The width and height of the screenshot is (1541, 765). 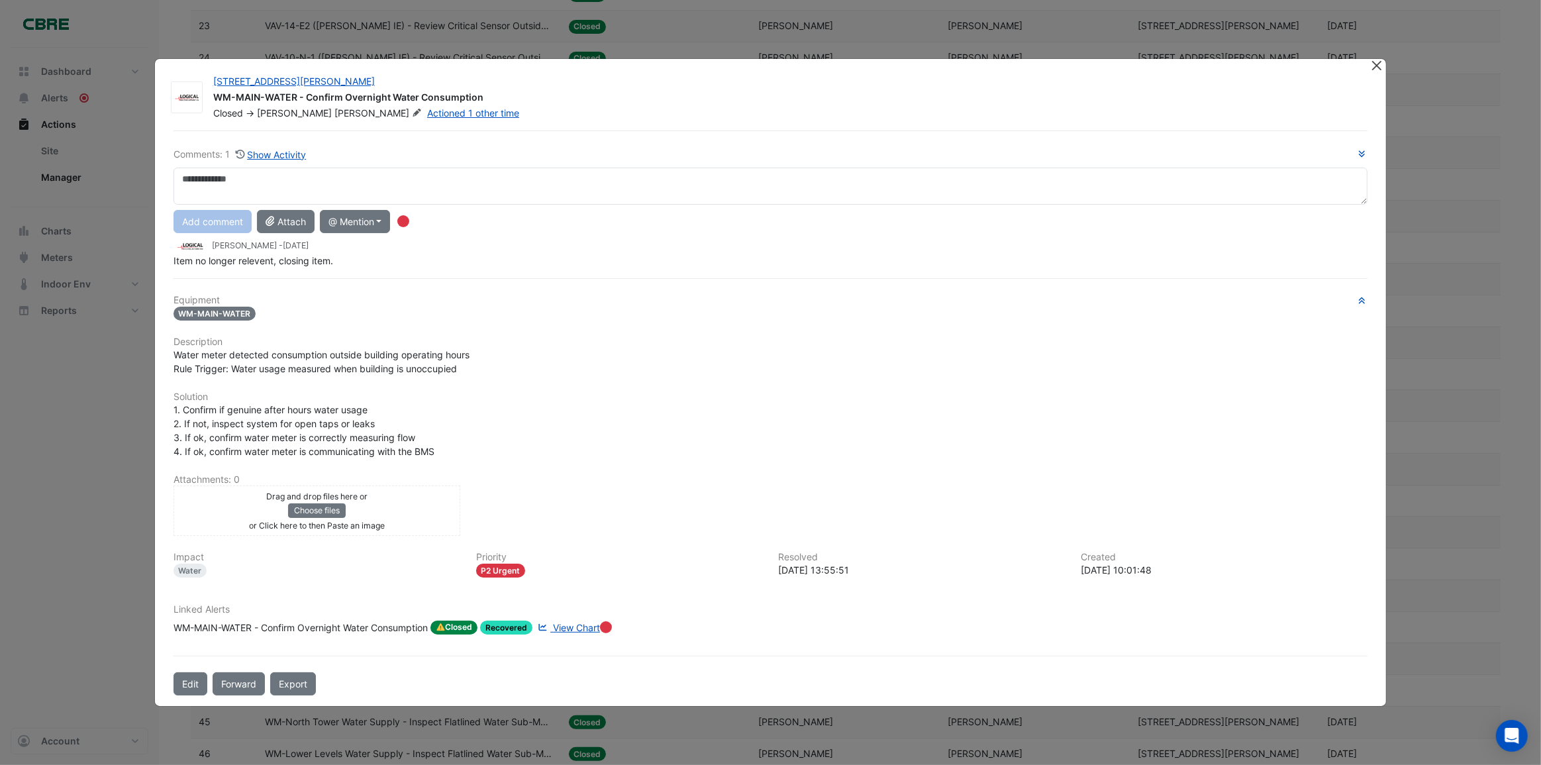 What do you see at coordinates (771, 609) in the screenshot?
I see `h6: Linked Alerts` at bounding box center [771, 609].